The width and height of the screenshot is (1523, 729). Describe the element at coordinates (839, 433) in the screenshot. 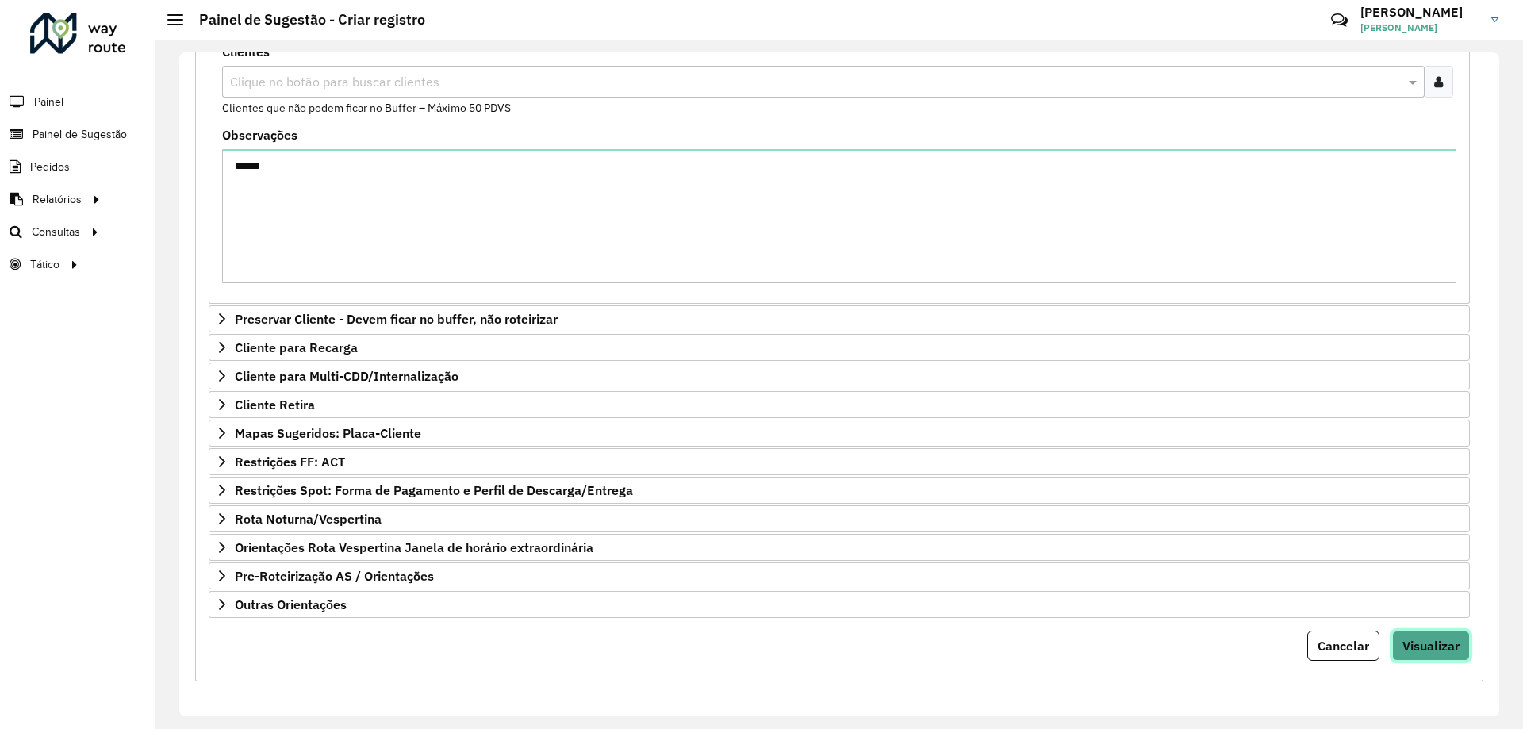

I see `a: Mapas Sugeridos: Placa-Cliente` at that location.